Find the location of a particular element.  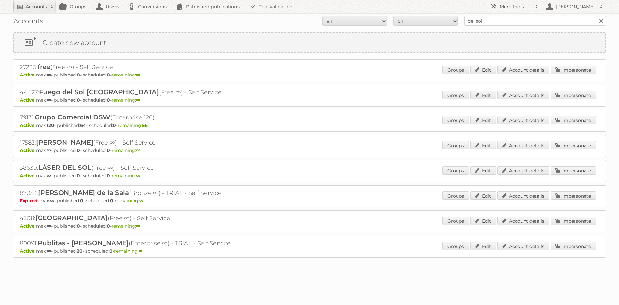

h2: 38630: (Free ∞) - Self Service is located at coordinates (132, 168).